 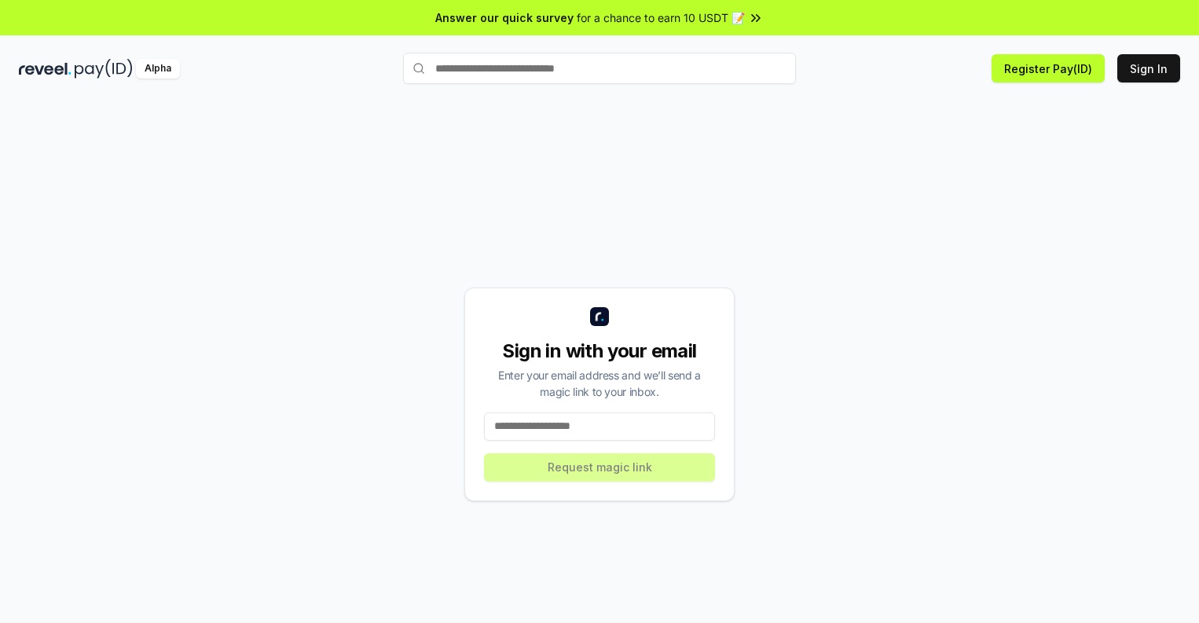 I want to click on button: Sign In, so click(x=1149, y=68).